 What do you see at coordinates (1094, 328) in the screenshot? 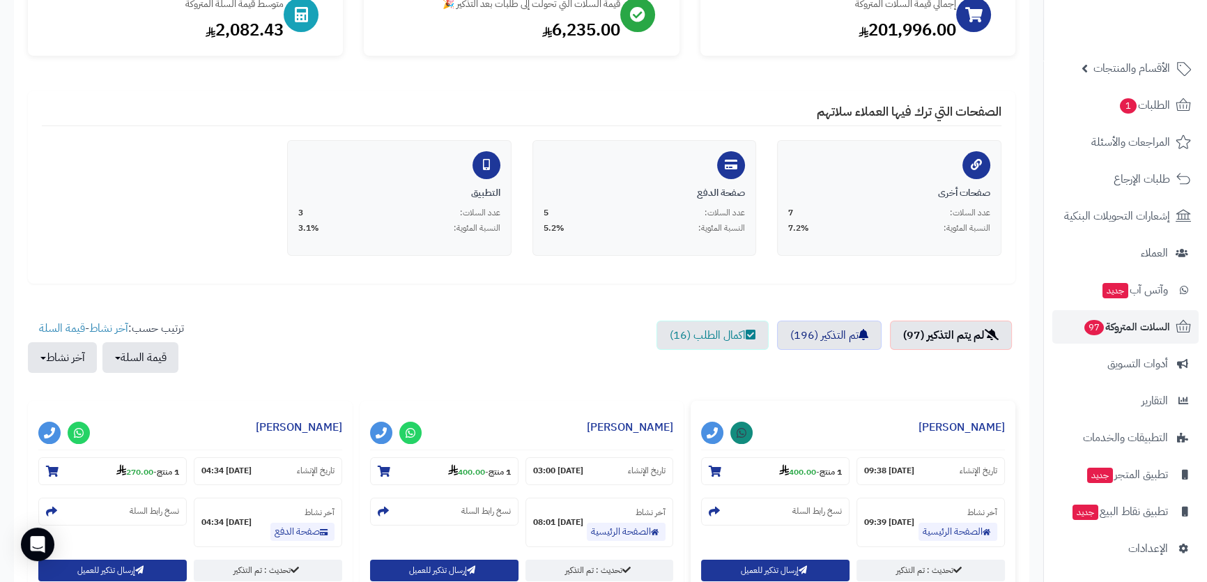
I see `span: 97` at bounding box center [1094, 328].